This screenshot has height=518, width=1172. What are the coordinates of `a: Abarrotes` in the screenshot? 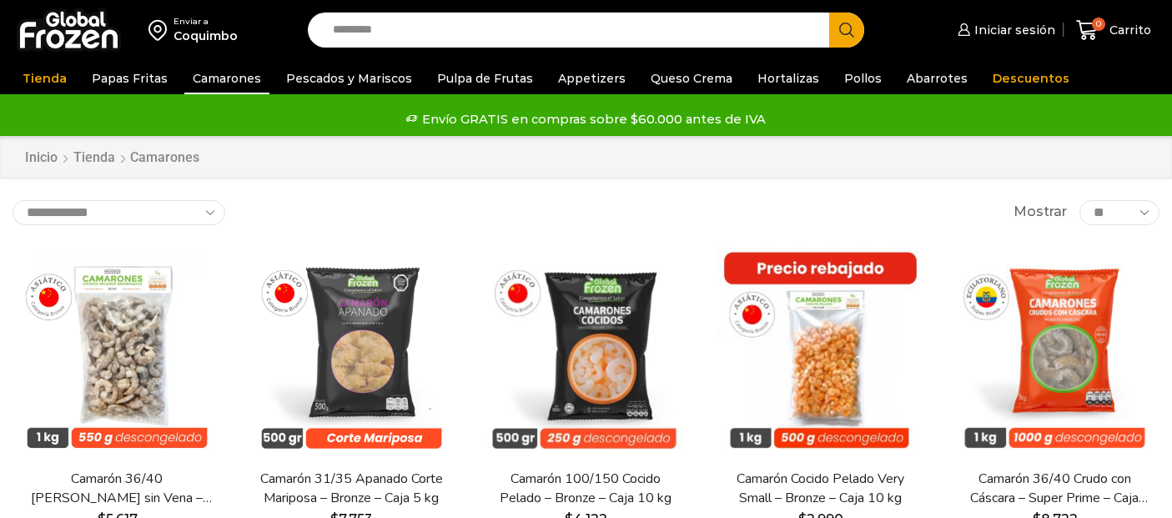 It's located at (937, 78).